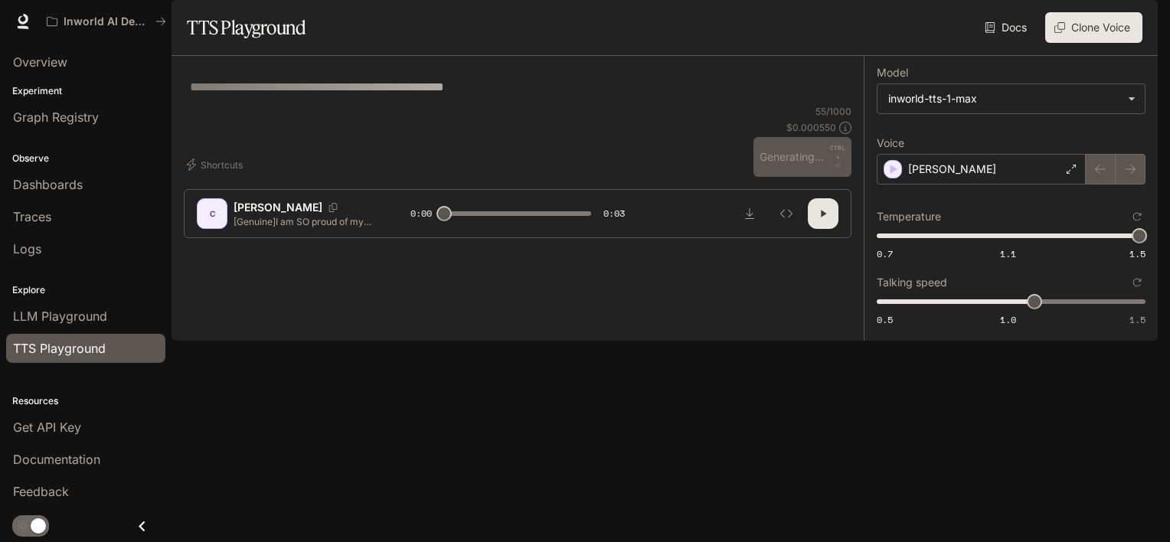  I want to click on button: Download audio, so click(749, 214).